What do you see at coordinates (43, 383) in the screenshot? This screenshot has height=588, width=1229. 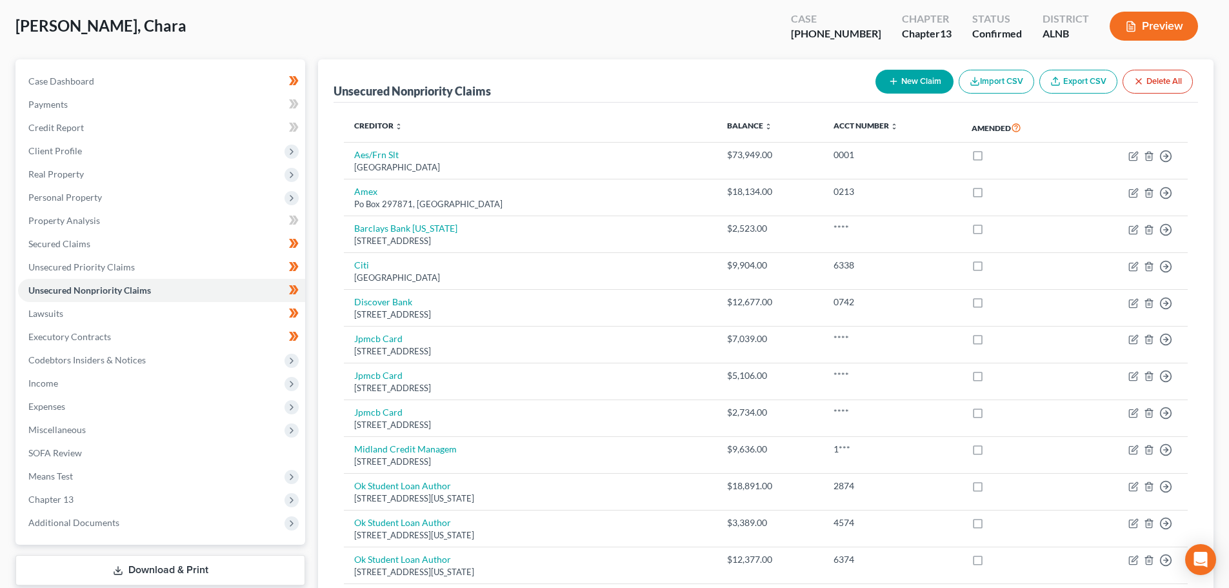 I see `span: Income` at bounding box center [43, 383].